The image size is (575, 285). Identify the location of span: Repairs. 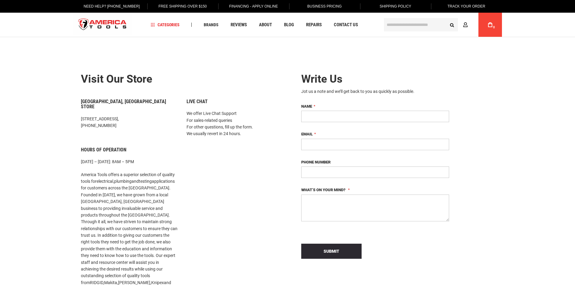
(314, 25).